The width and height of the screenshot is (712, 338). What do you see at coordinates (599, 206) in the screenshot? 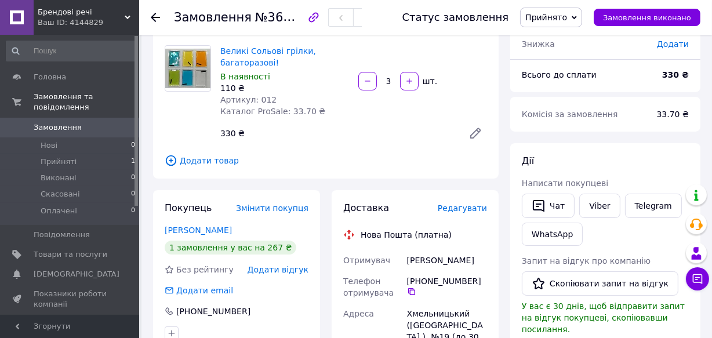
I see `a: Viber` at bounding box center [599, 206].